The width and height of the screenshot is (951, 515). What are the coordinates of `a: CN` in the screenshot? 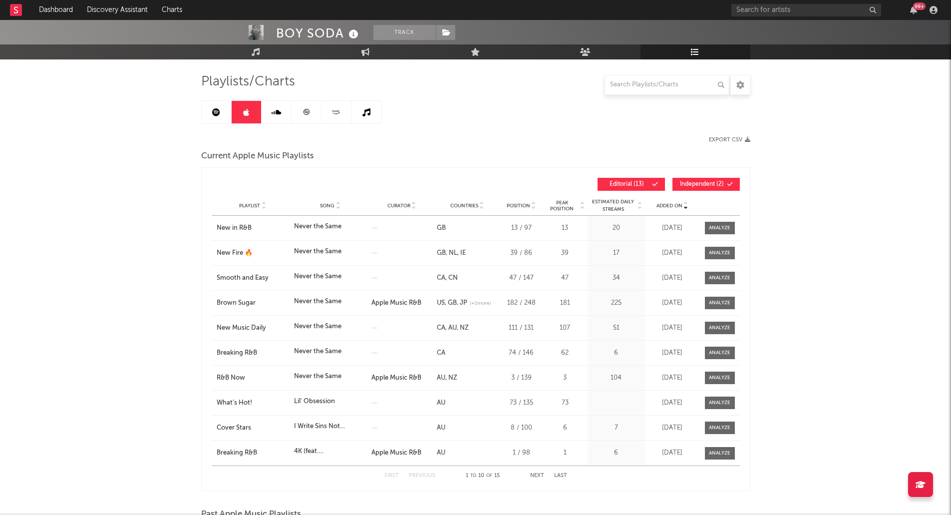 It's located at (451, 278).